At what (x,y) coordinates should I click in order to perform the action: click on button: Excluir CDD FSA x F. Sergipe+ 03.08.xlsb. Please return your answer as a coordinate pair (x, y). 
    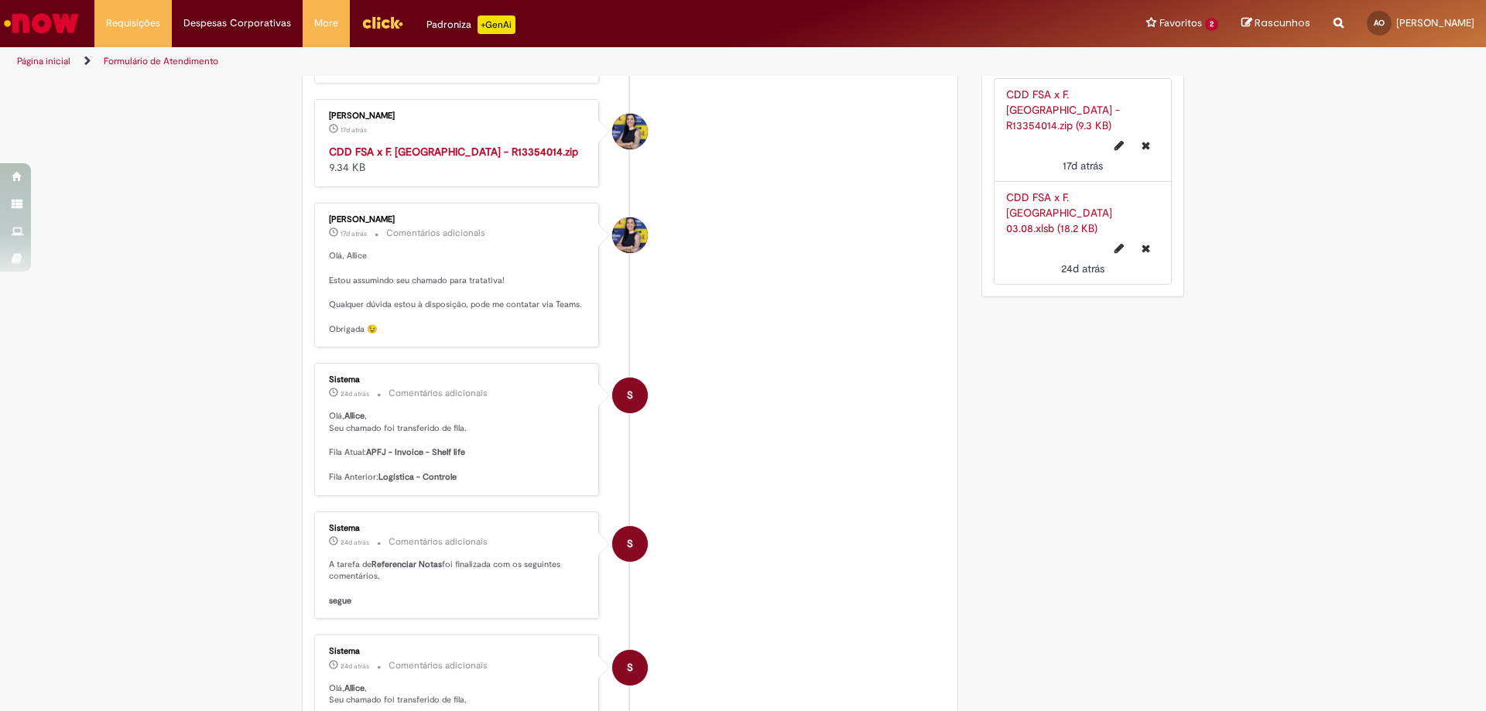
    Looking at the image, I should click on (1146, 248).